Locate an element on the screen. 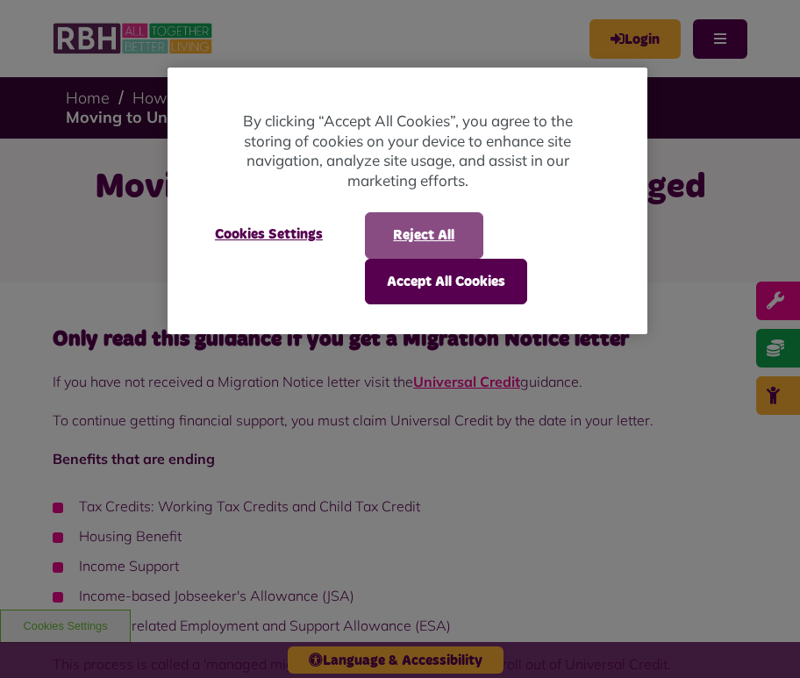  p: By clicking “Accept All Cookies”, you agree to the storing of cookies on your device to enhance s... is located at coordinates (407, 151).